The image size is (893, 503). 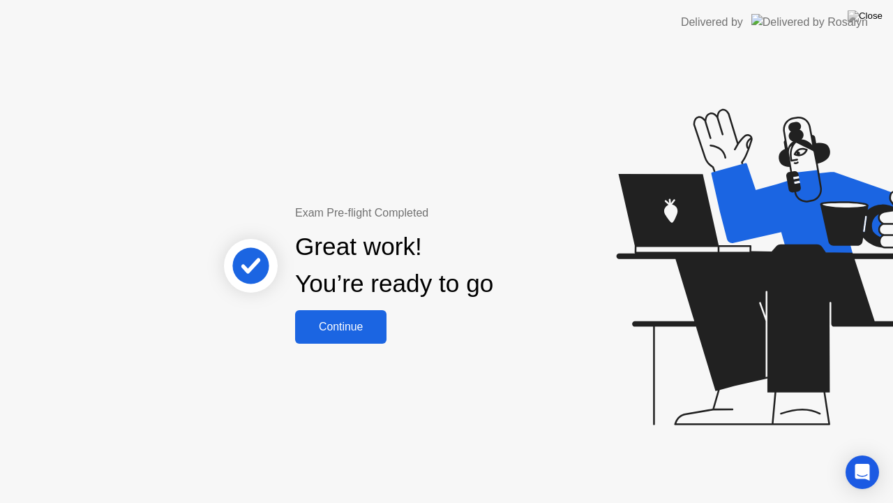 What do you see at coordinates (810, 22) in the screenshot?
I see `img: Delivered by Rosalyn` at bounding box center [810, 22].